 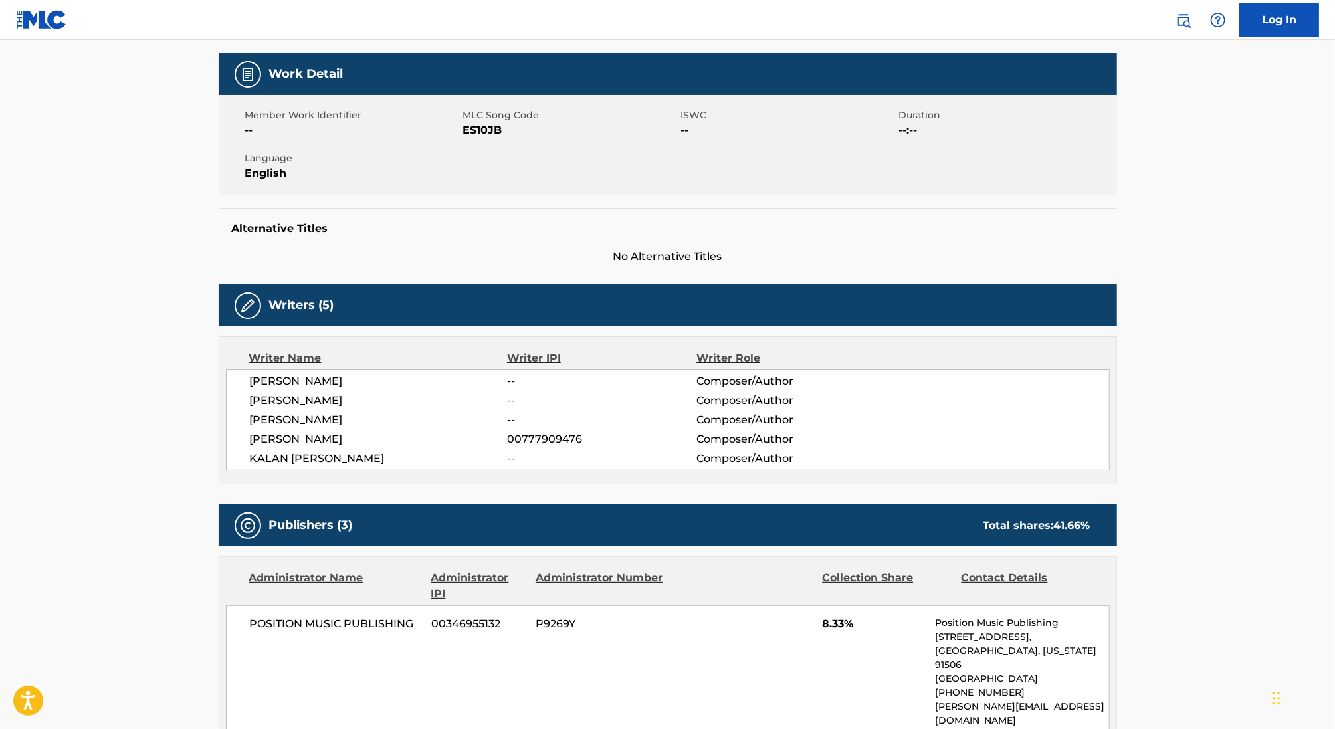 I want to click on span: POSITION MUSIC PUBLISHING, so click(x=336, y=624).